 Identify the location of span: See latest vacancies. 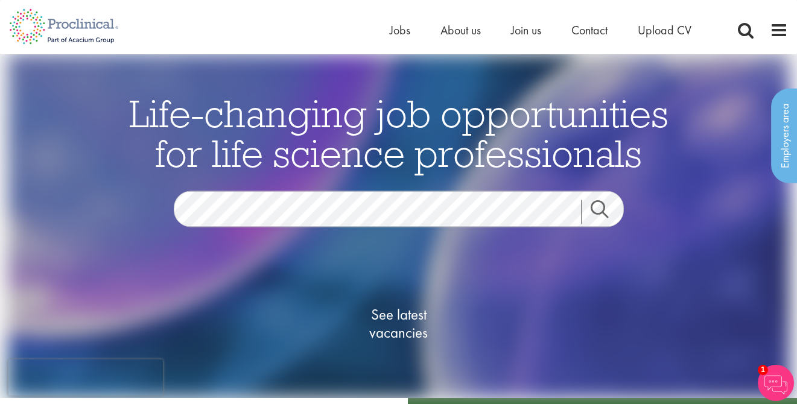
(399, 324).